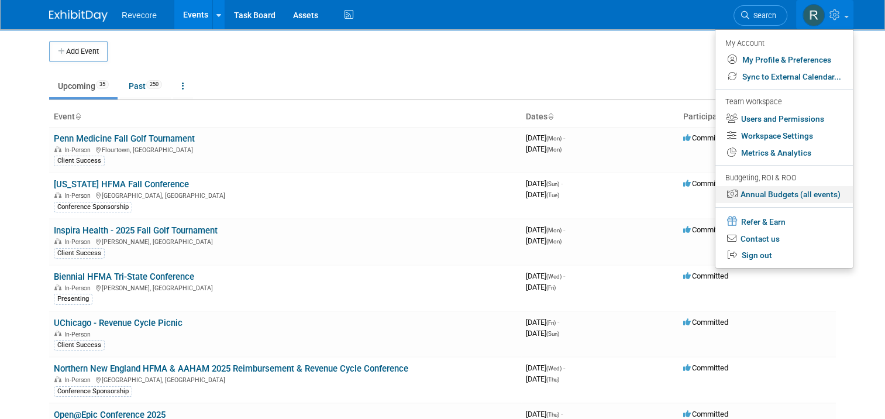 The height and width of the screenshot is (419, 885). What do you see at coordinates (124, 139) in the screenshot?
I see `a: Penn Medicine Fall Golf Tournament` at bounding box center [124, 139].